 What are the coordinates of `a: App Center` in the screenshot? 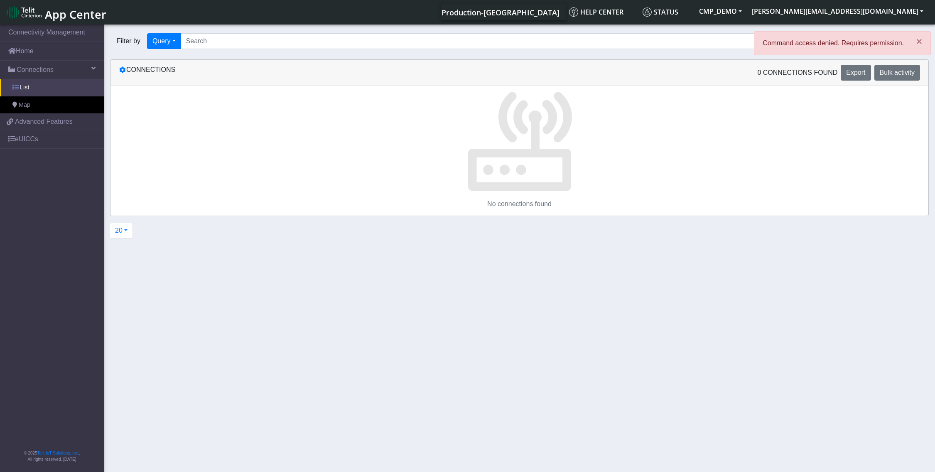 It's located at (56, 12).